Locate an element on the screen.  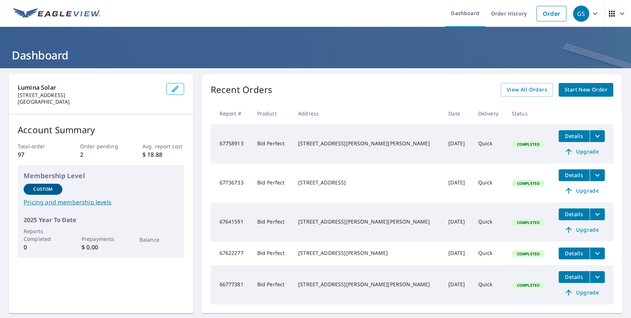
p: 97 is located at coordinates (38, 155).